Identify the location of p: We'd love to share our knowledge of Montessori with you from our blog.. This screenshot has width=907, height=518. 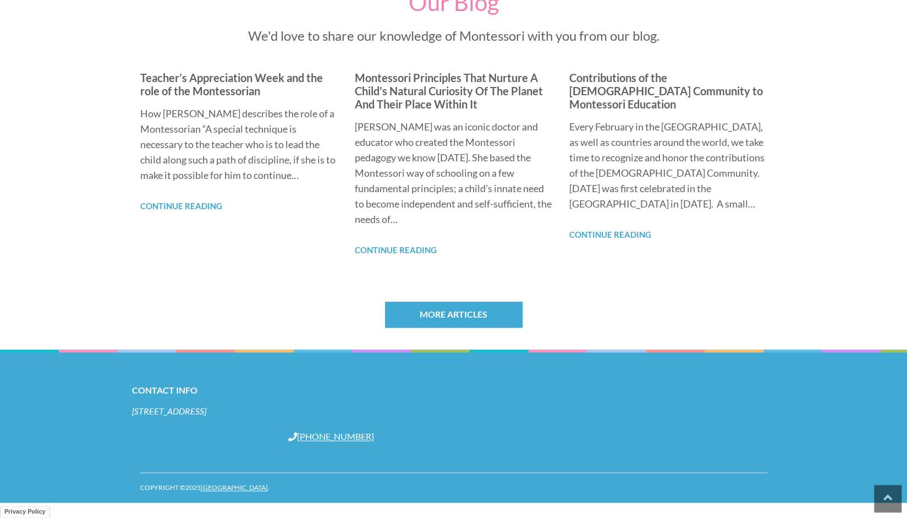
(454, 36).